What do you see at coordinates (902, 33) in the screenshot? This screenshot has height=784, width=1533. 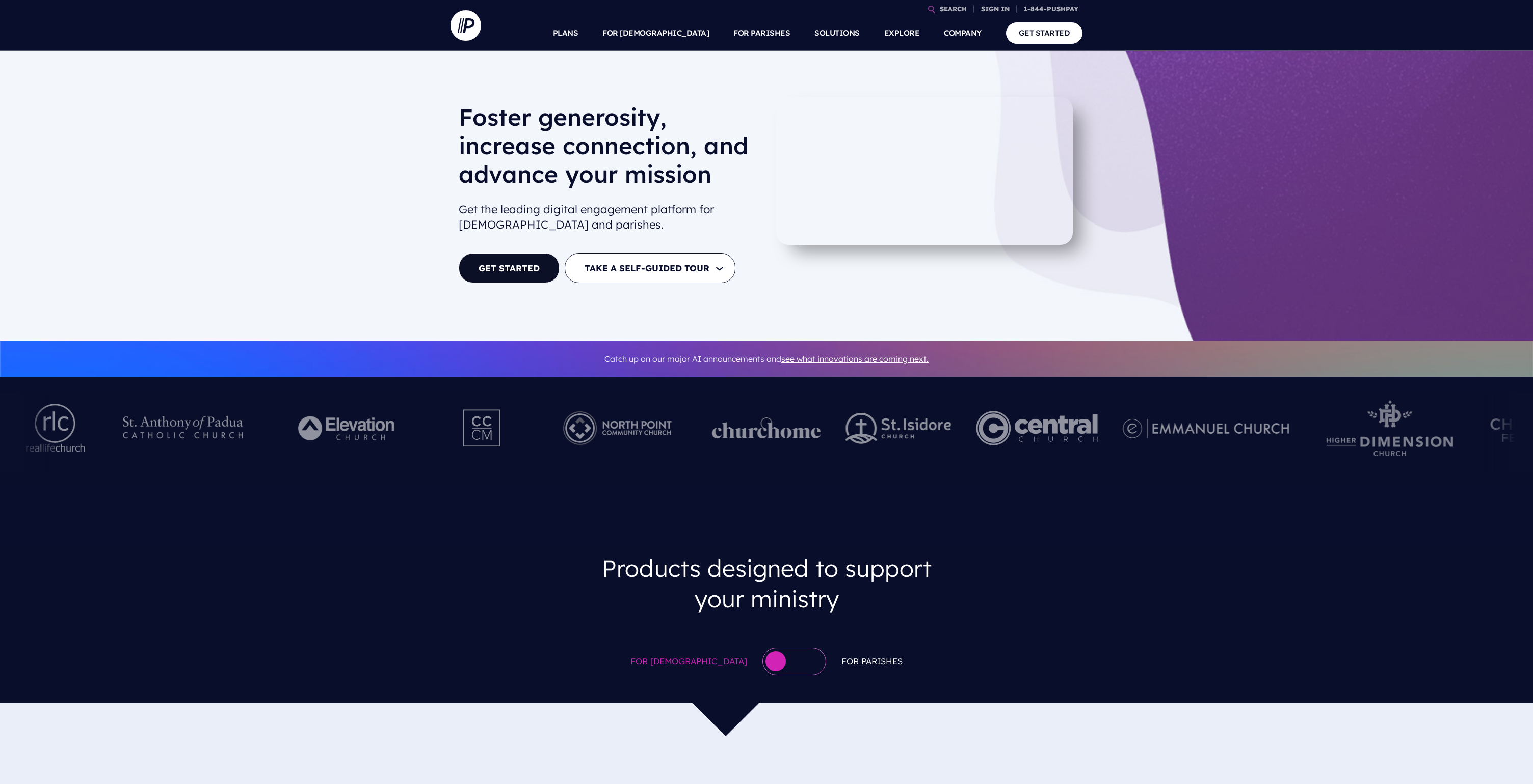 I see `a: EXPLORE` at bounding box center [902, 33].